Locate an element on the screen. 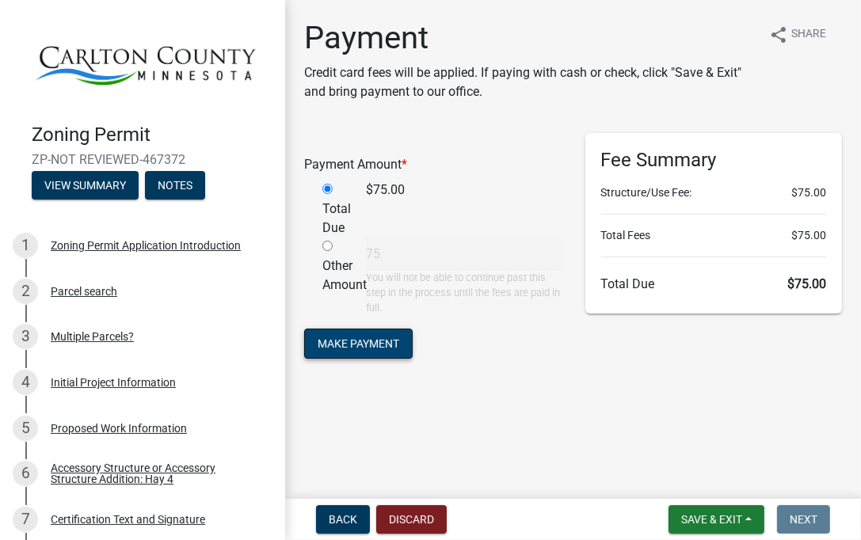  div: Proposed Work Information is located at coordinates (119, 428).